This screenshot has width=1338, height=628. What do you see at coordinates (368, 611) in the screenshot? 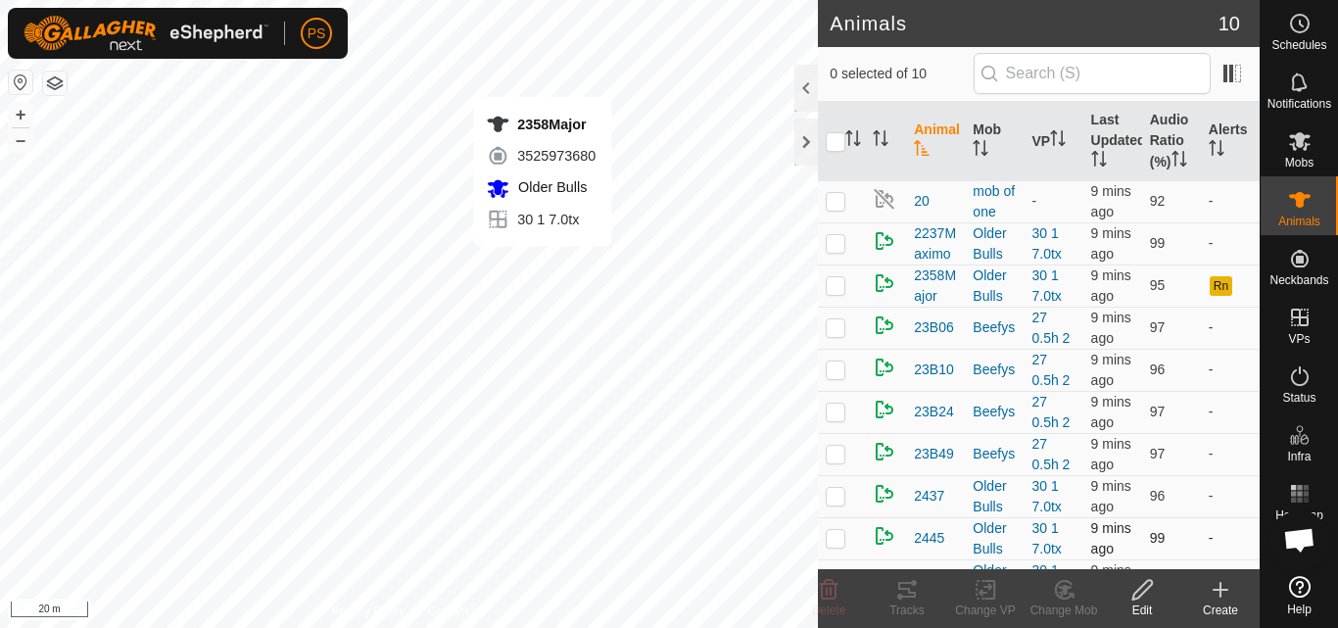
I see `a: Privacy Policy` at bounding box center [368, 611].